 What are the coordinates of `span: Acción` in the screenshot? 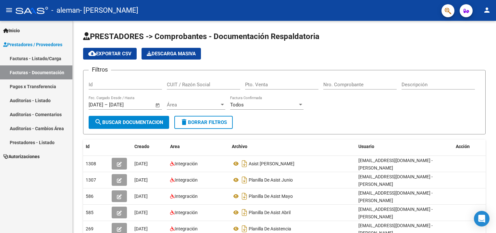 It's located at (463, 146).